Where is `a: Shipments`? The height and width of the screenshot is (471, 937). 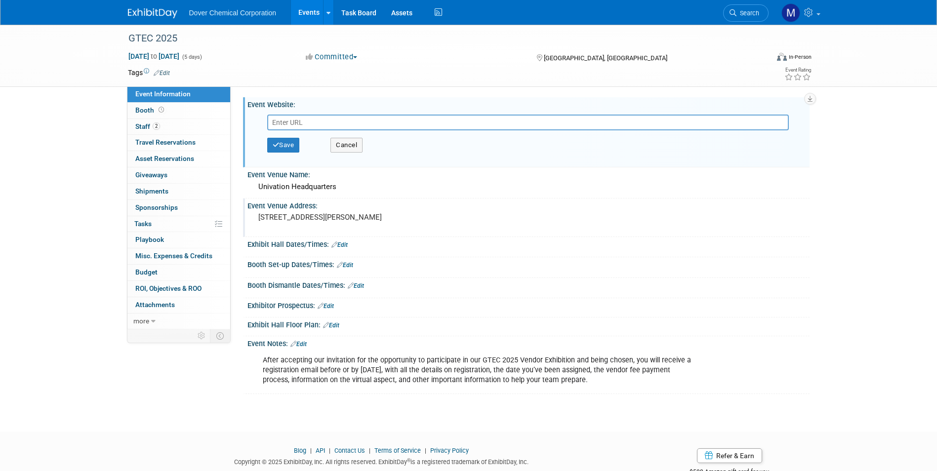 a: Shipments is located at coordinates (179, 192).